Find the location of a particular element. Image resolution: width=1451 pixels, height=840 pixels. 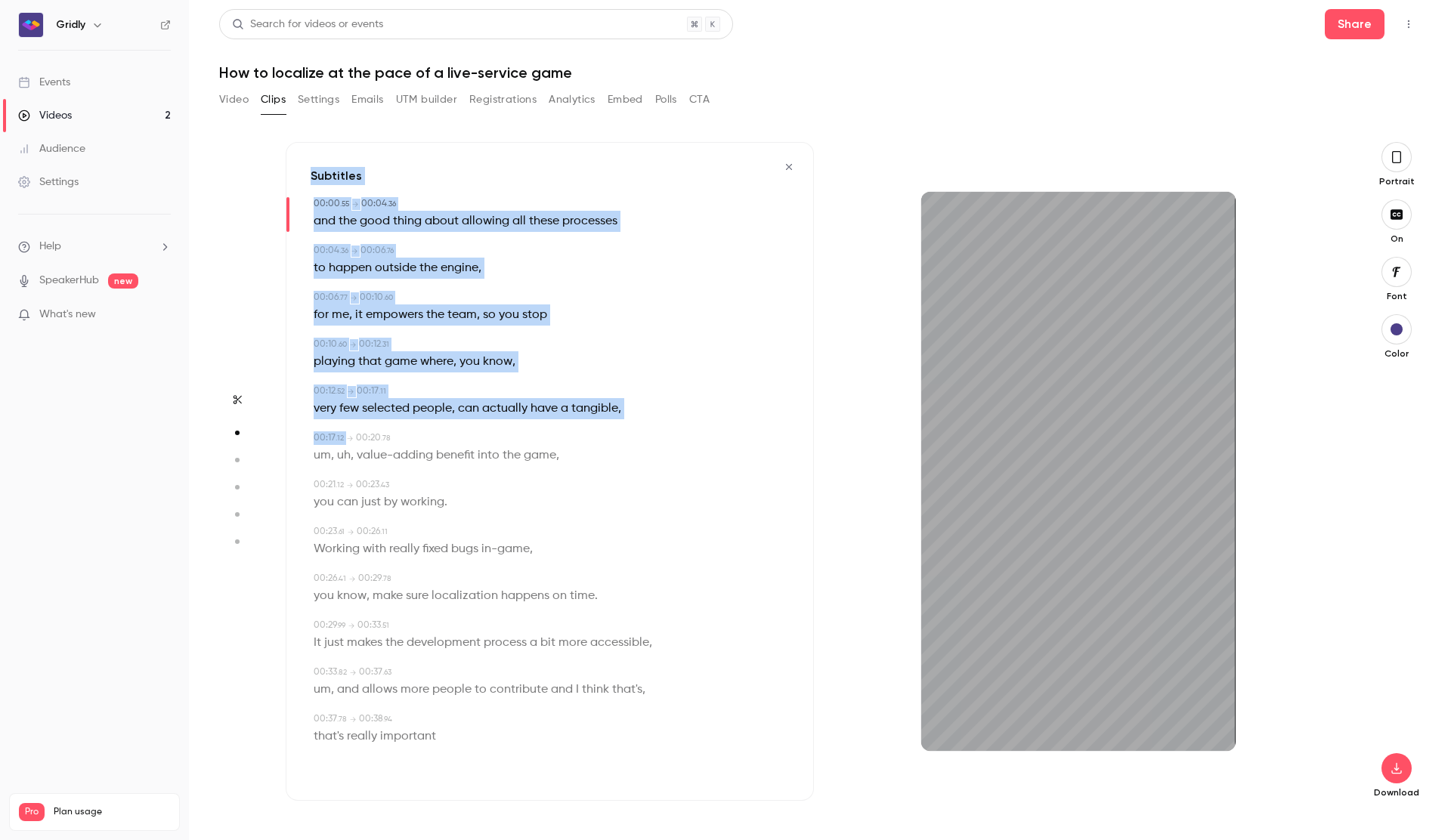

span: me is located at coordinates (340, 315).